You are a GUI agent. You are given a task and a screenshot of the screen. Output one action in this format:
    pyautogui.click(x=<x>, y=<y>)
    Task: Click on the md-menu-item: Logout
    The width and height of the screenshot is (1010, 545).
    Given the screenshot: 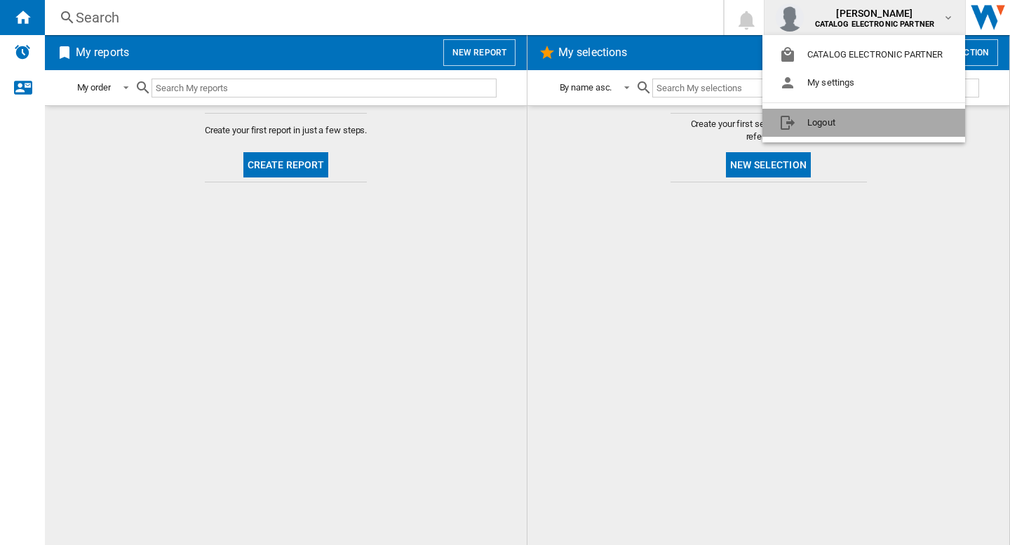 What is the action you would take?
    pyautogui.click(x=863, y=123)
    